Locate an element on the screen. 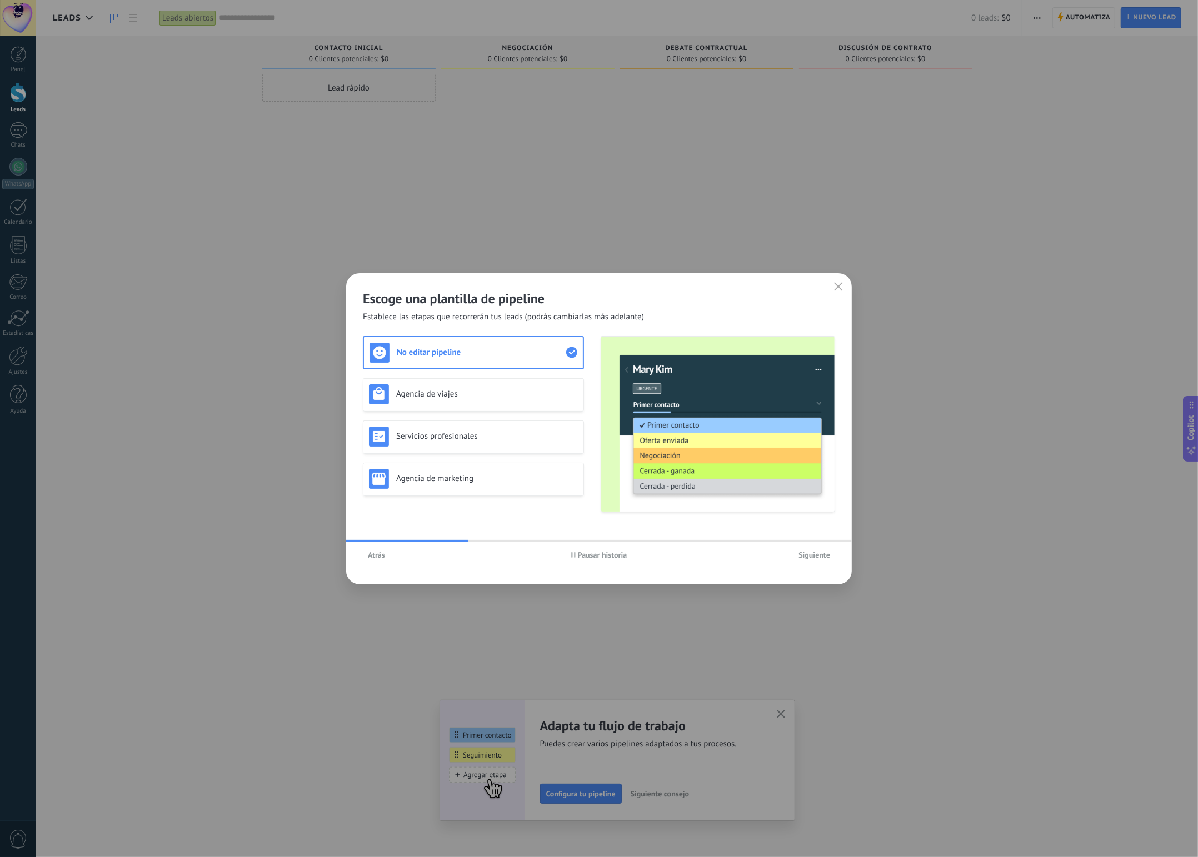 The height and width of the screenshot is (857, 1198). h2: Escoge una plantilla de pipeline is located at coordinates (599, 298).